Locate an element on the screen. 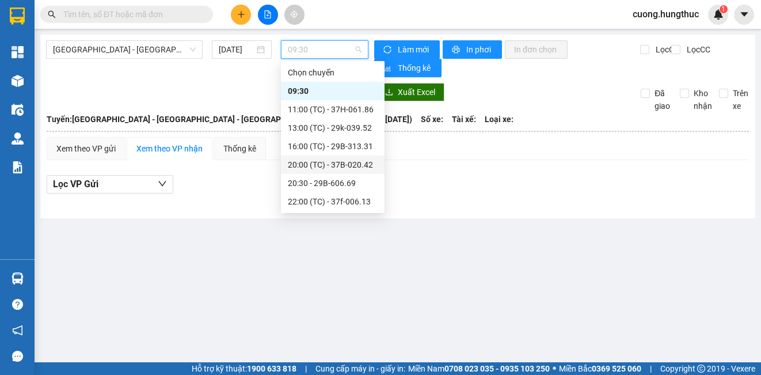 The height and width of the screenshot is (375, 761). span: Lọc CC is located at coordinates (697, 50).